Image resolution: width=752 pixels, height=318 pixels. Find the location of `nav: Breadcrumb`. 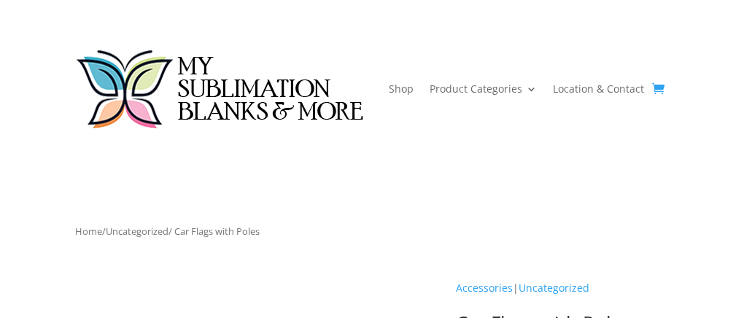

nav: Breadcrumb is located at coordinates (375, 232).